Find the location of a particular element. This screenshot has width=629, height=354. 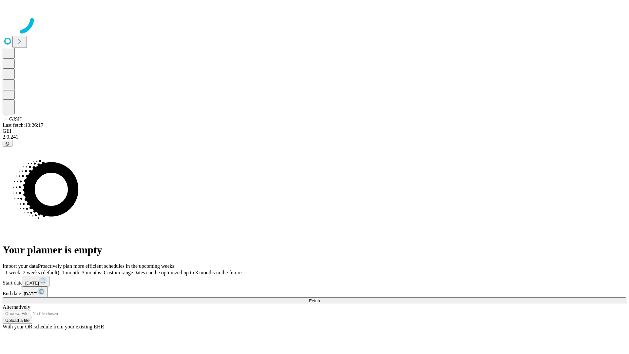

div: Start date is located at coordinates (315, 281).